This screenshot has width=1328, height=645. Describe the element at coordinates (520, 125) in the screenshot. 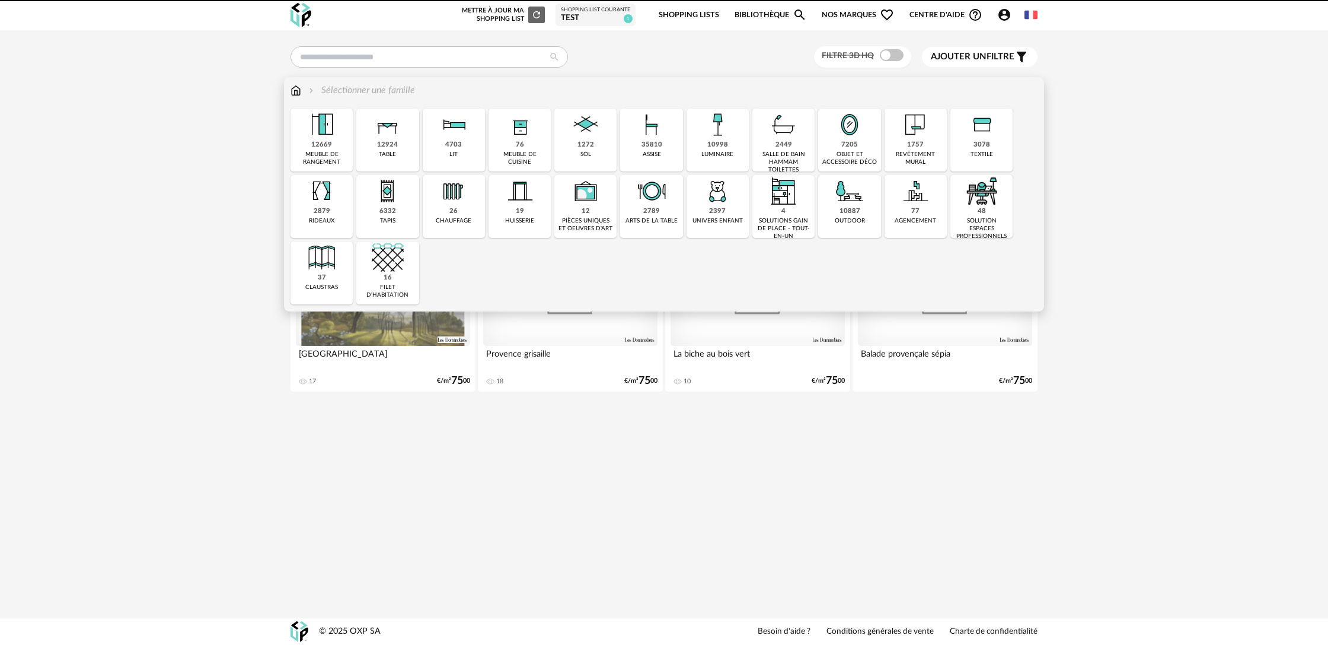

I see `img: Rangement.png` at that location.